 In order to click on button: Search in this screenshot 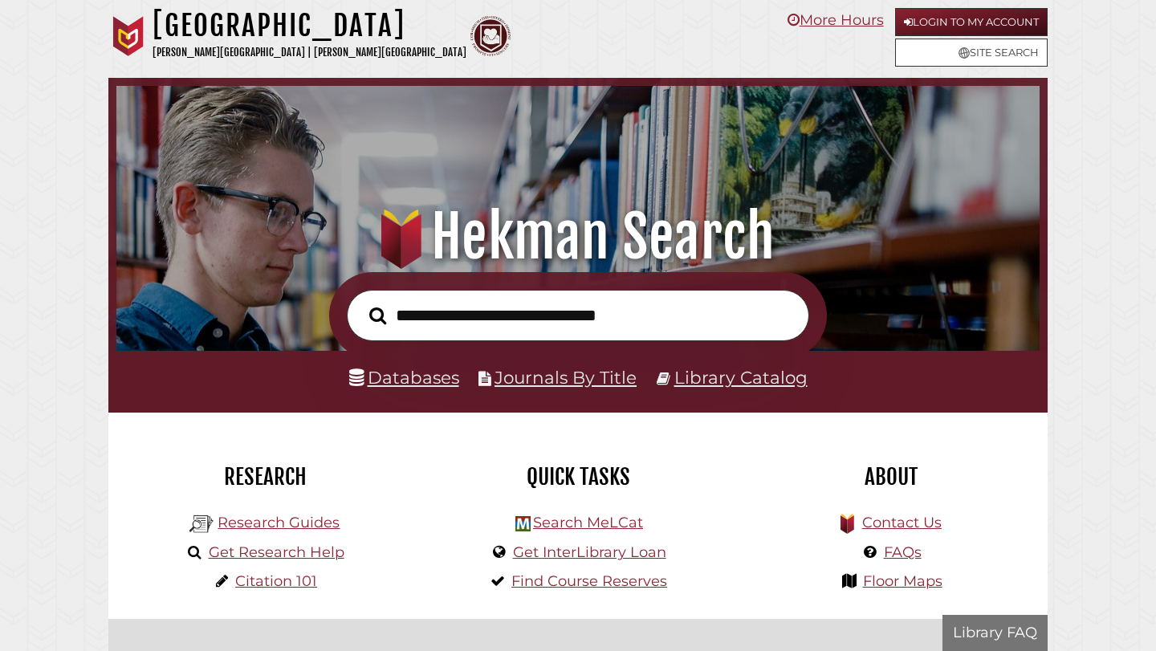, I will do `click(377, 316)`.